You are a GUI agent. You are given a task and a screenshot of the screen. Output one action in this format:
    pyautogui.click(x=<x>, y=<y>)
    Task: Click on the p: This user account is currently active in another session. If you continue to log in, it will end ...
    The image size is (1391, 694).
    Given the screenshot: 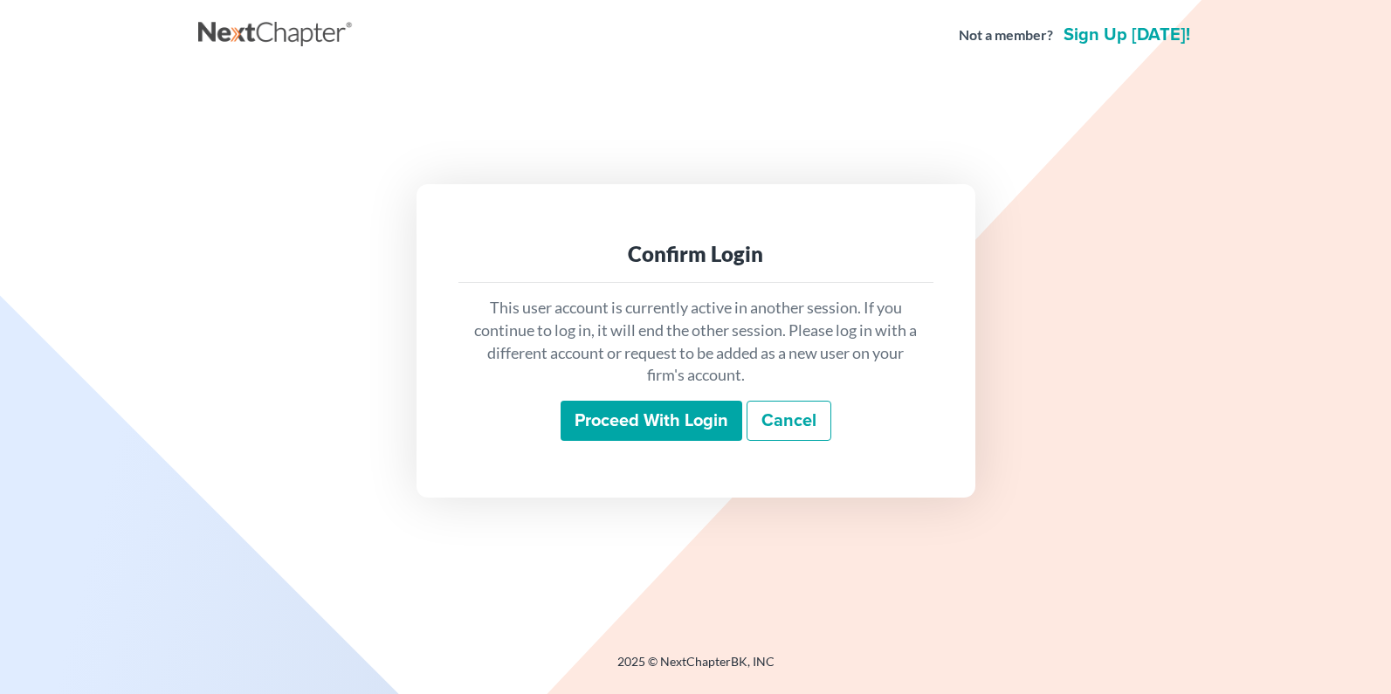 What is the action you would take?
    pyautogui.click(x=696, y=341)
    